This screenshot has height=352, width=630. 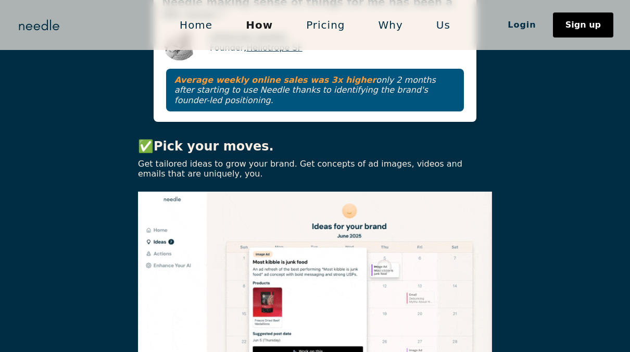 What do you see at coordinates (583, 25) in the screenshot?
I see `div: Sign up` at bounding box center [583, 25].